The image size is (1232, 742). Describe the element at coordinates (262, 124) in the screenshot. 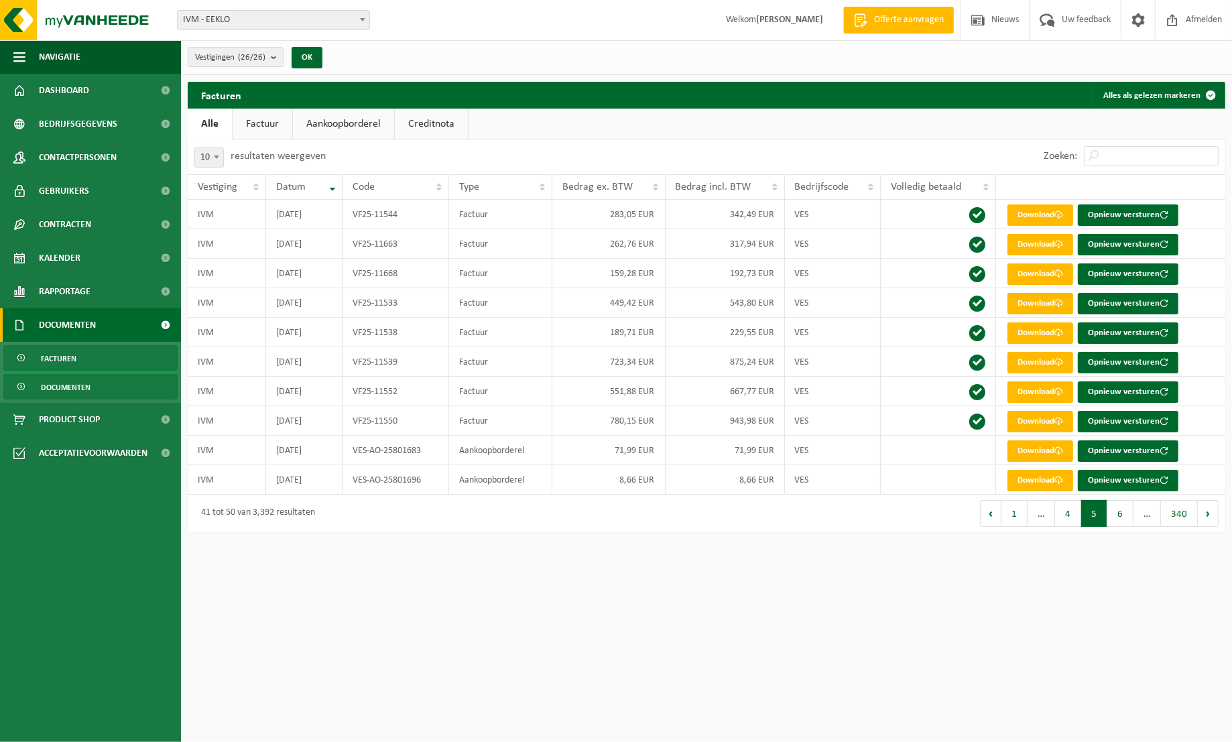

I see `a: Factuur` at that location.